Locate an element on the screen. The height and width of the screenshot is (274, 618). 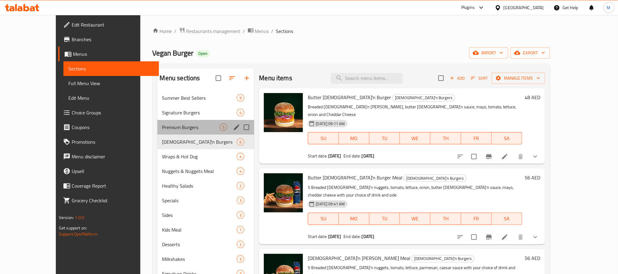
span: Start date: is located at coordinates (318, 156).